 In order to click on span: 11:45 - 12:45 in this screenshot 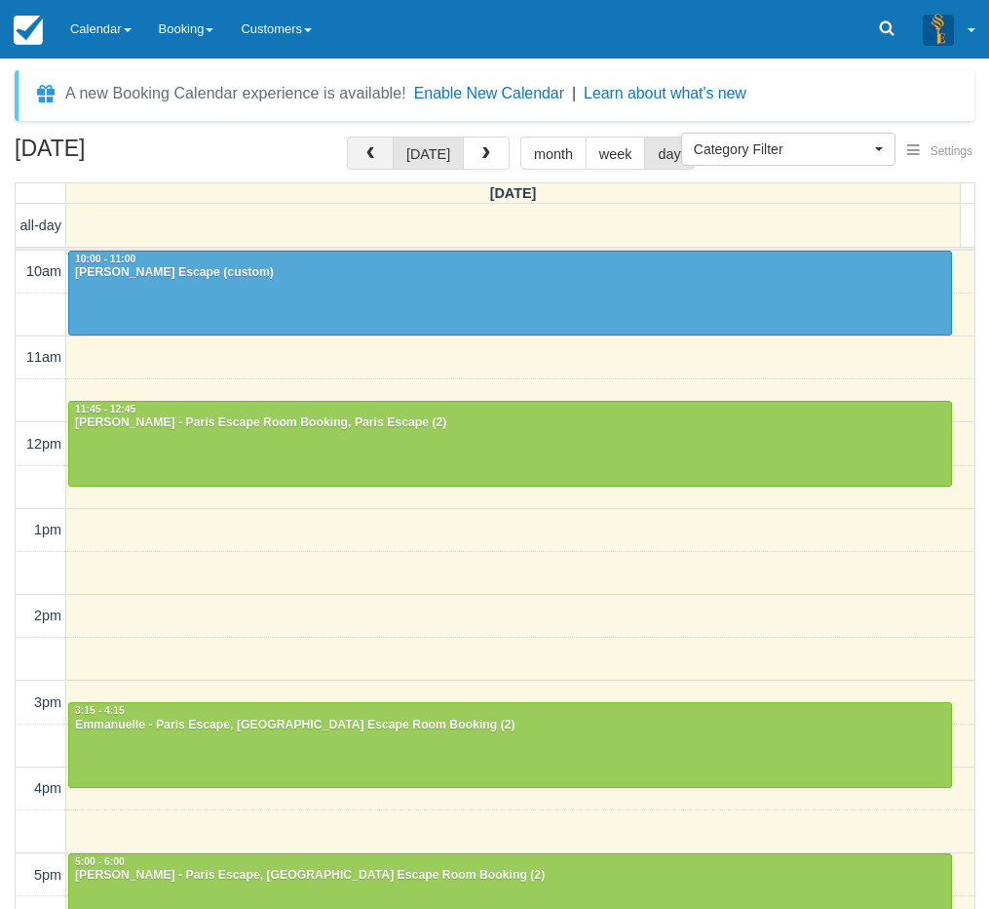, I will do `click(105, 408)`.